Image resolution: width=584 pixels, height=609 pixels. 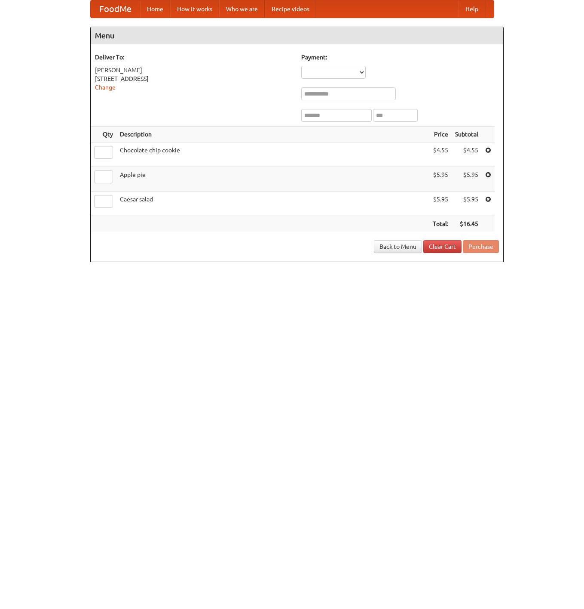 I want to click on a: How it works, so click(x=195, y=9).